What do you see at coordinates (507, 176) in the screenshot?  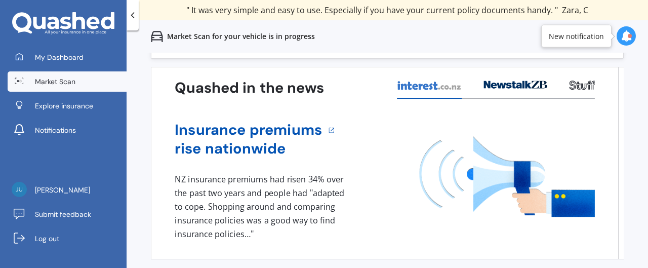 I see `img: media image` at bounding box center [507, 176].